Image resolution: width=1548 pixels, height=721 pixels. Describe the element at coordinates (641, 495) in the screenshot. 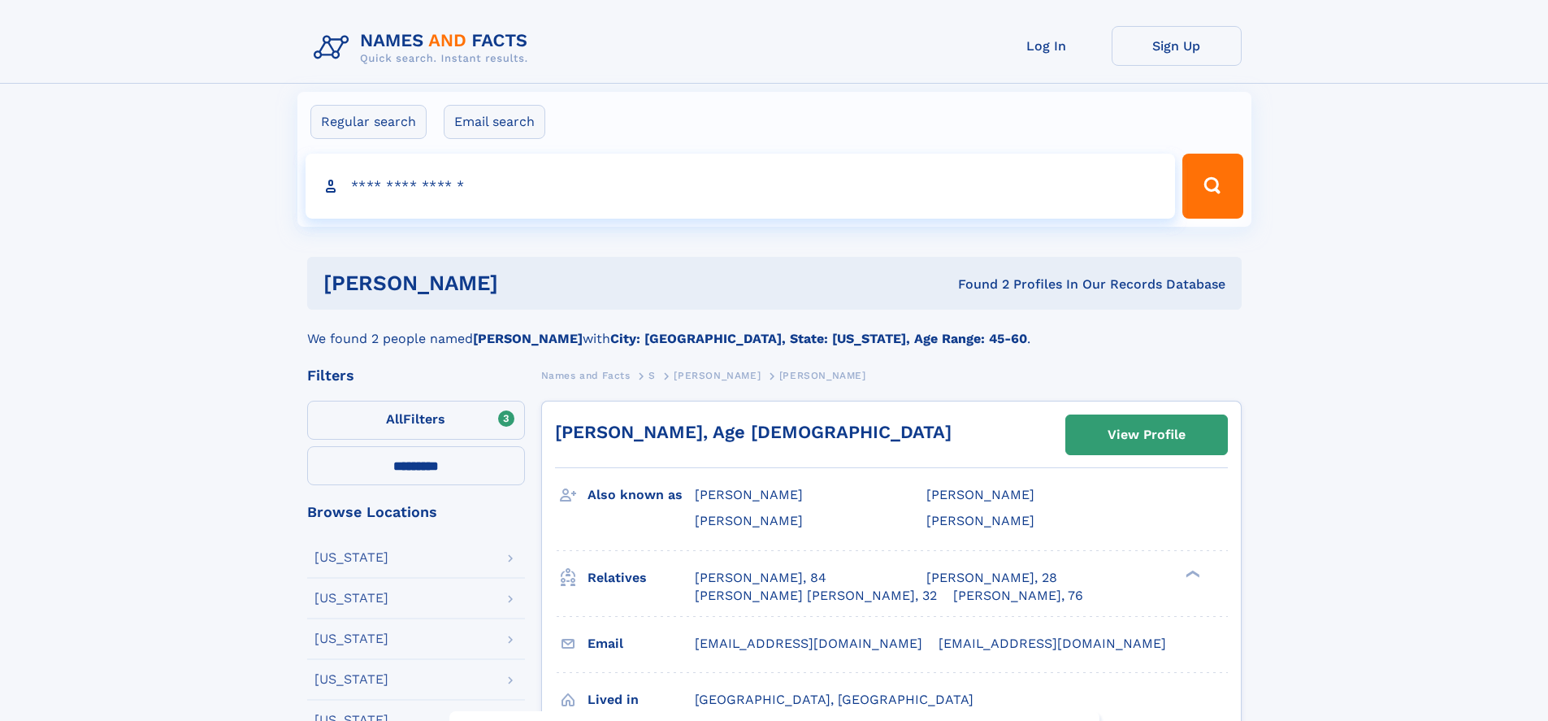

I see `h3: Also known as` at that location.